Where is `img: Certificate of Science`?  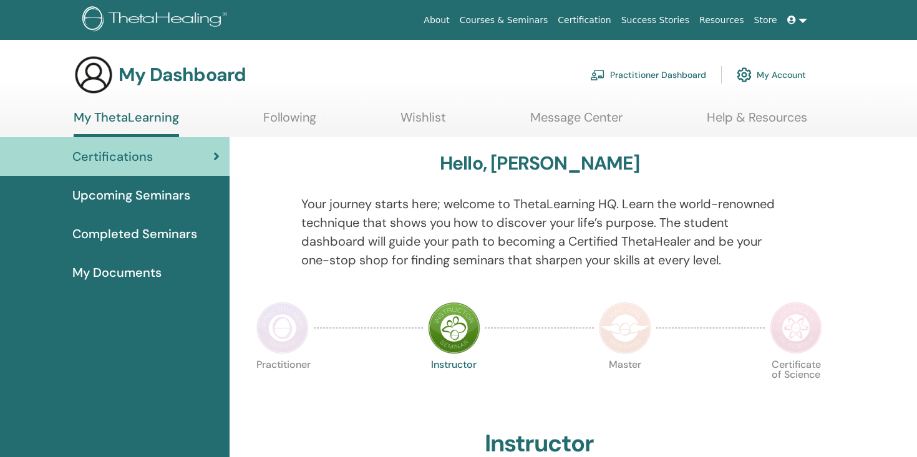
img: Certificate of Science is located at coordinates (796, 328).